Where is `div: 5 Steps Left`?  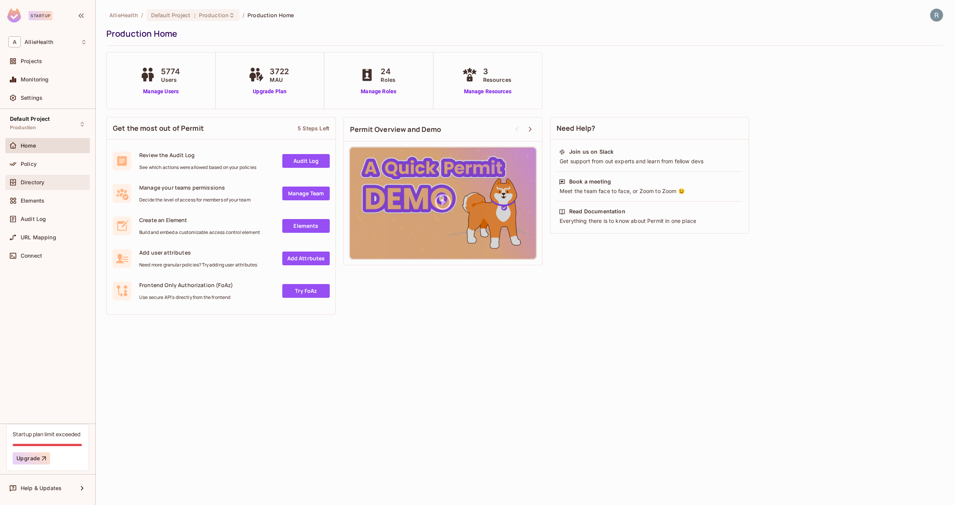 div: 5 Steps Left is located at coordinates (313, 128).